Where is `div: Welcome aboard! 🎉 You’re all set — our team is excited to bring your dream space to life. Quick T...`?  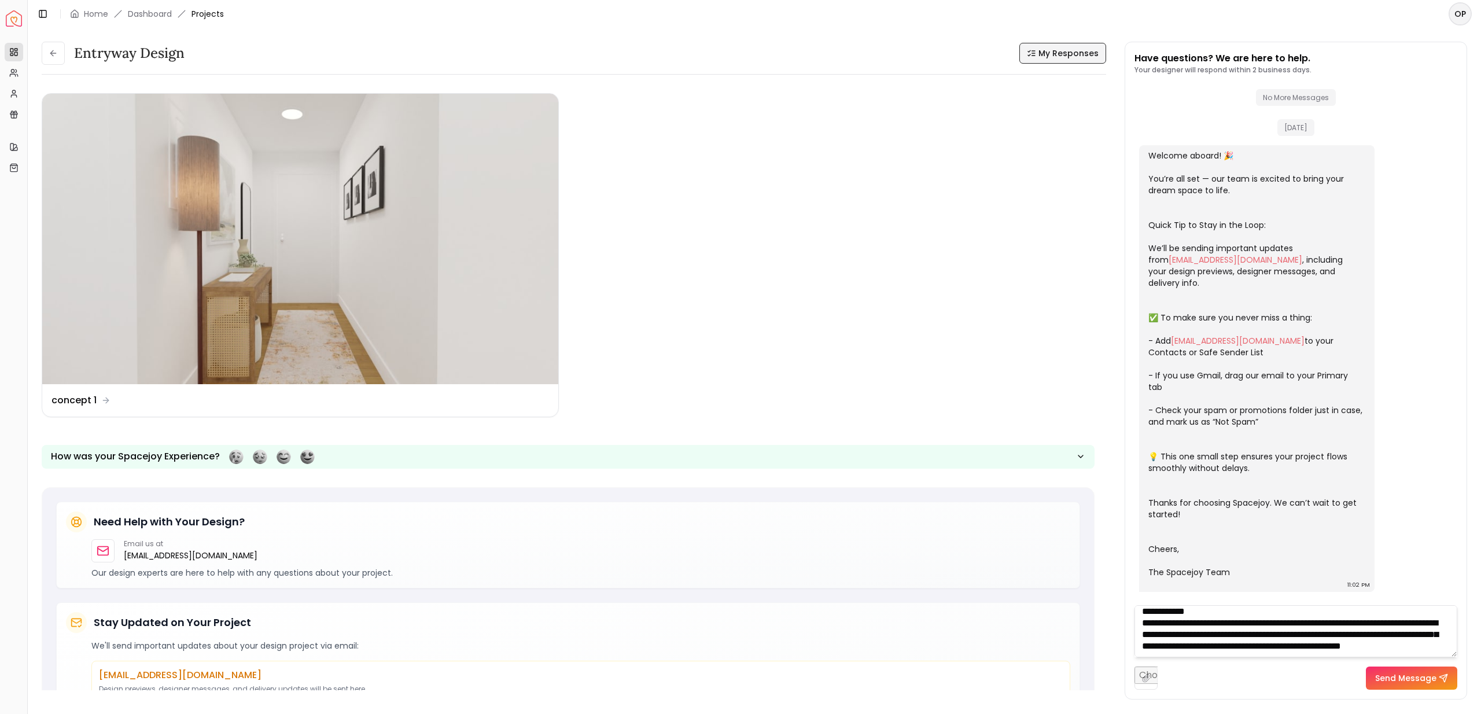 div: Welcome aboard! 🎉 You’re all set — our team is excited to bring your dream space to life. Quick T... is located at coordinates (1255, 364).